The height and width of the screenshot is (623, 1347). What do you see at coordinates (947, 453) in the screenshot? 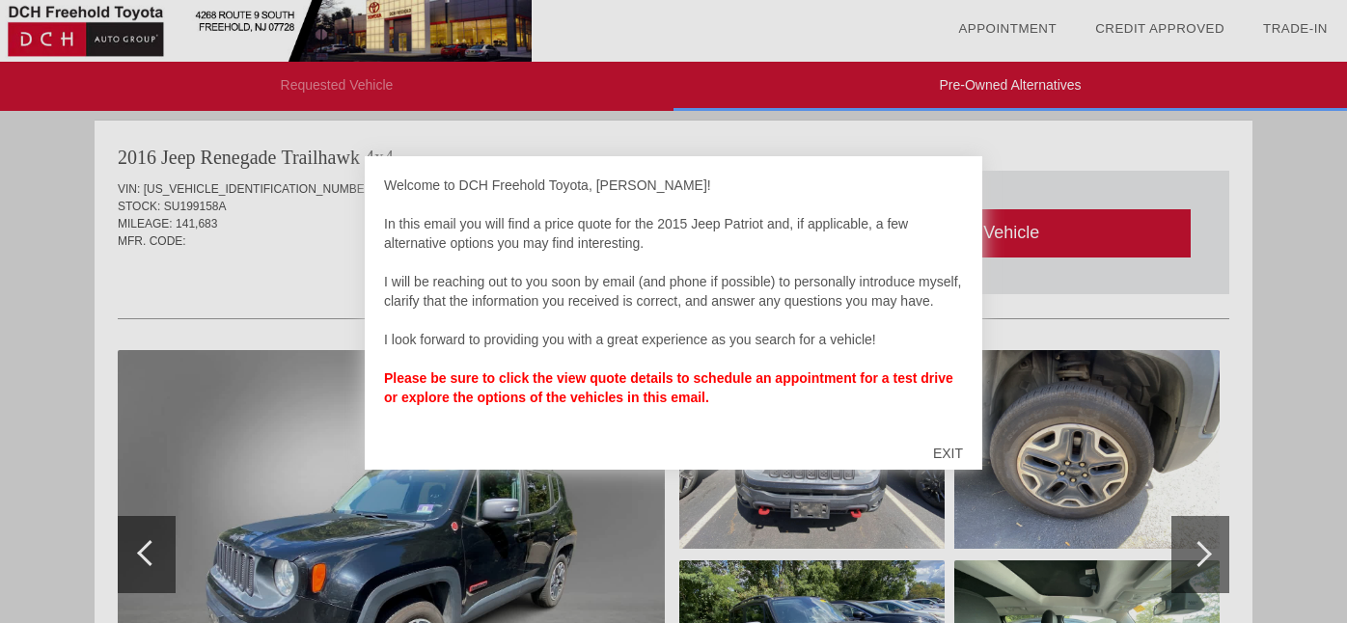
I see `div: EXIT` at bounding box center [947, 453].